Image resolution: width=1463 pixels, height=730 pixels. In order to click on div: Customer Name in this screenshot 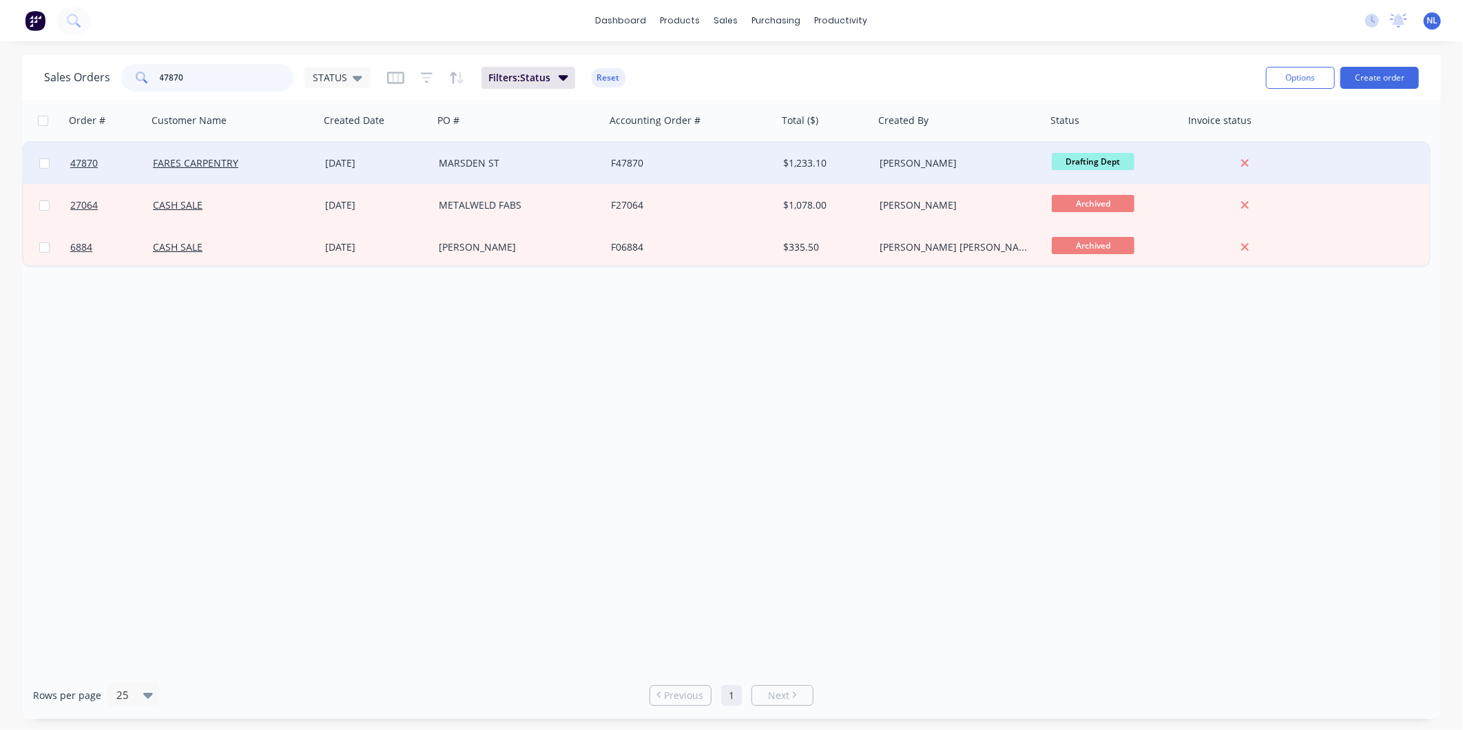, I will do `click(189, 121)`.